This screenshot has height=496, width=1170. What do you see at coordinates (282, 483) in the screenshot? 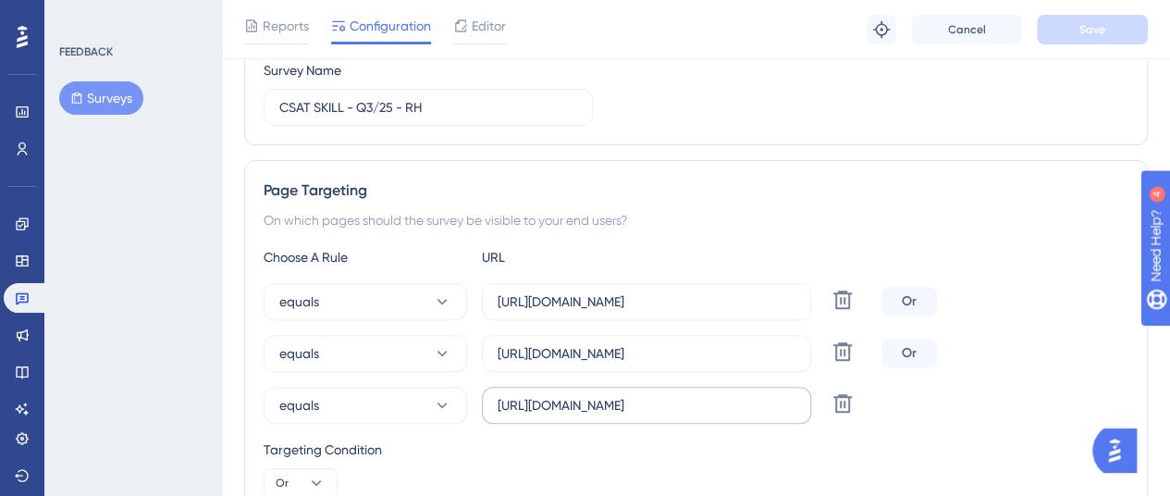
I see `span: Or` at bounding box center [282, 483].